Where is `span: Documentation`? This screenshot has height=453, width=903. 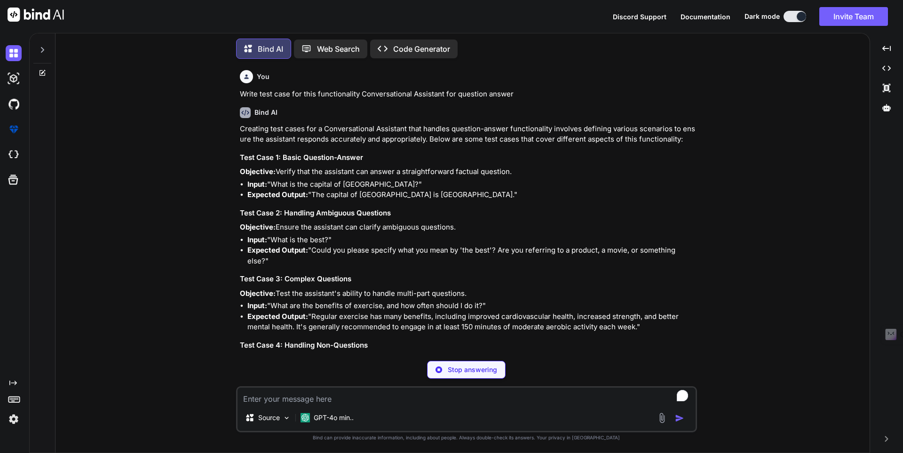 span: Documentation is located at coordinates (705, 16).